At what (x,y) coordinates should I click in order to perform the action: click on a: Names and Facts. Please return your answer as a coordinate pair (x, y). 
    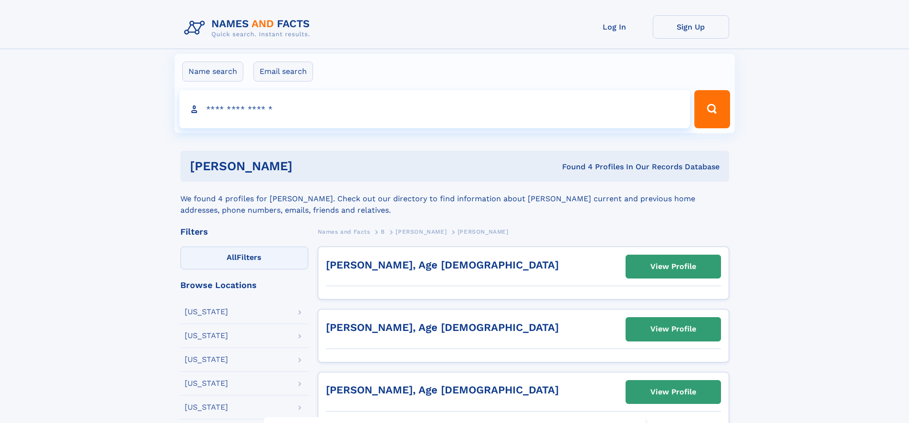
    Looking at the image, I should click on (344, 231).